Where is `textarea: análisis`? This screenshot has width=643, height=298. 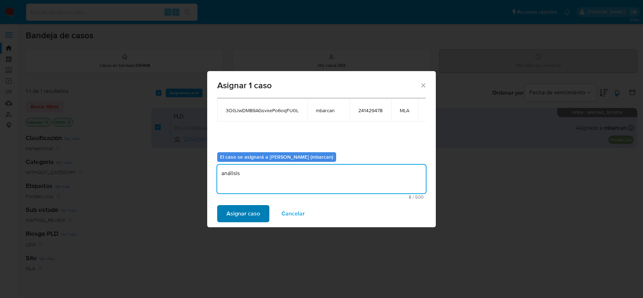 textarea: análisis is located at coordinates (322, 179).